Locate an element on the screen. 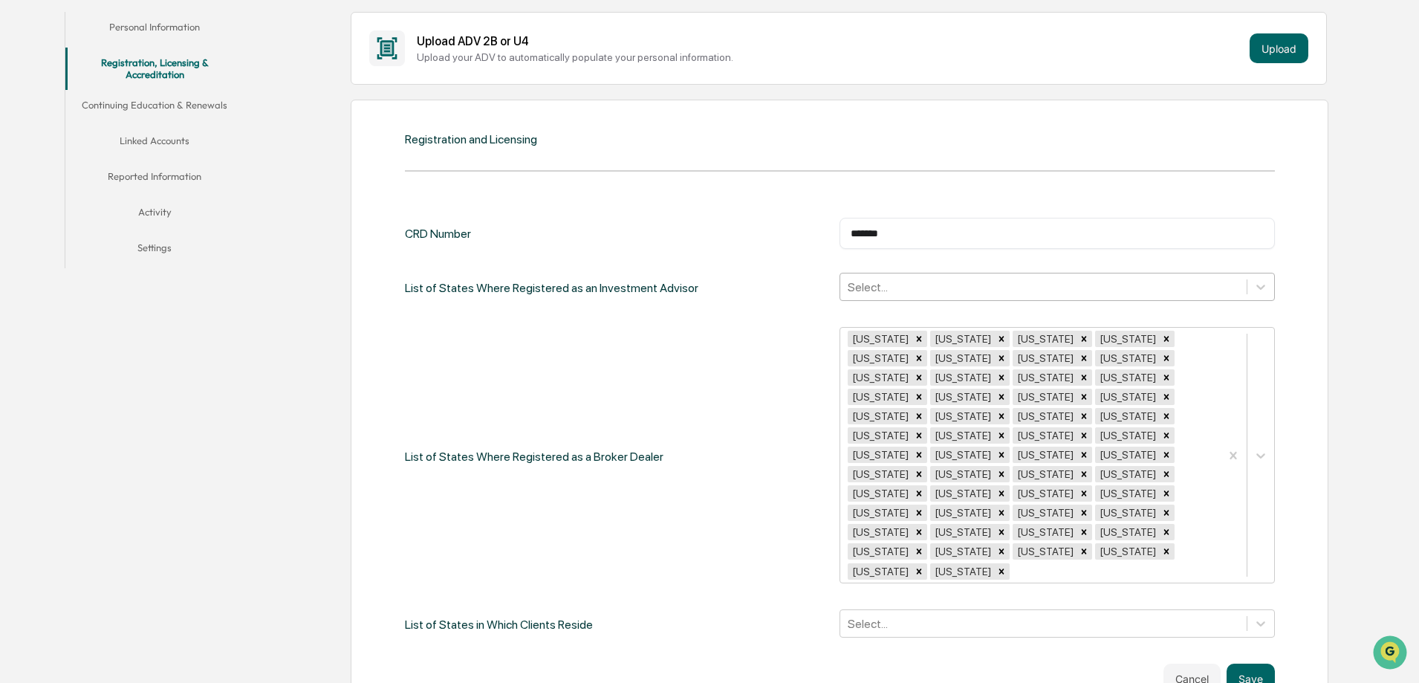 The width and height of the screenshot is (1419, 683). div: Remove Idaho is located at coordinates (1167, 378).